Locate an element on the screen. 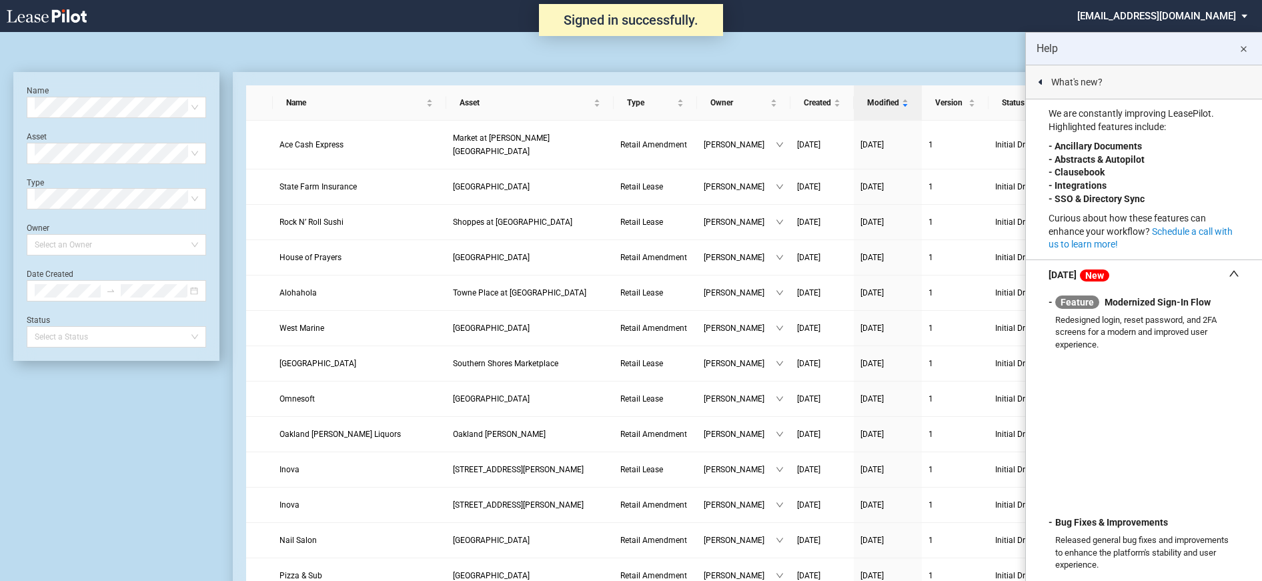 The width and height of the screenshot is (1262, 581). span: Status is located at coordinates (1034, 103).